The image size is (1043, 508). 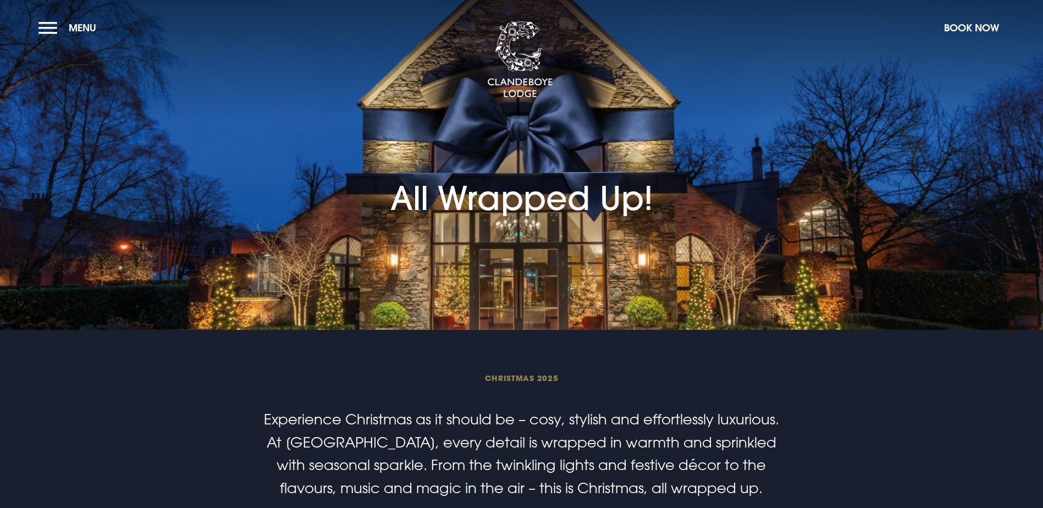 I want to click on button: Book Now, so click(x=971, y=27).